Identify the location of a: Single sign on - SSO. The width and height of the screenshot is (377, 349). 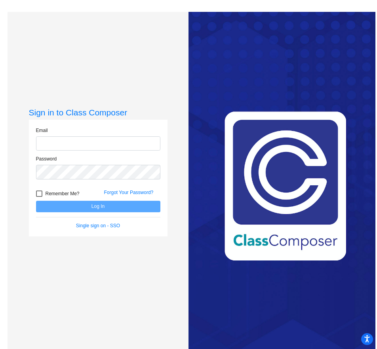
(98, 226).